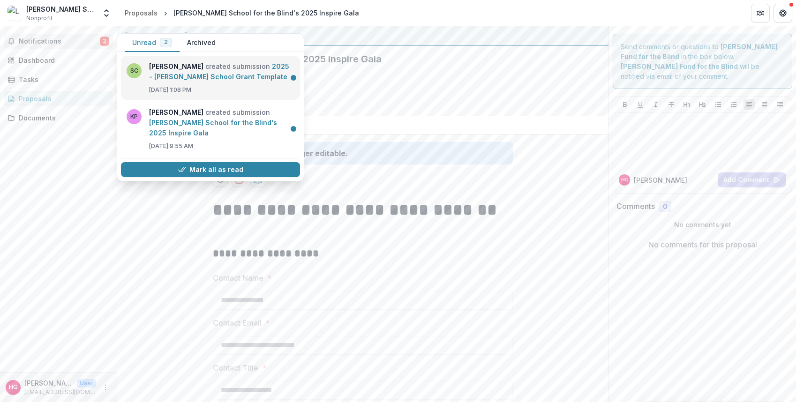 The width and height of the screenshot is (796, 402). I want to click on button: Bold, so click(625, 105).